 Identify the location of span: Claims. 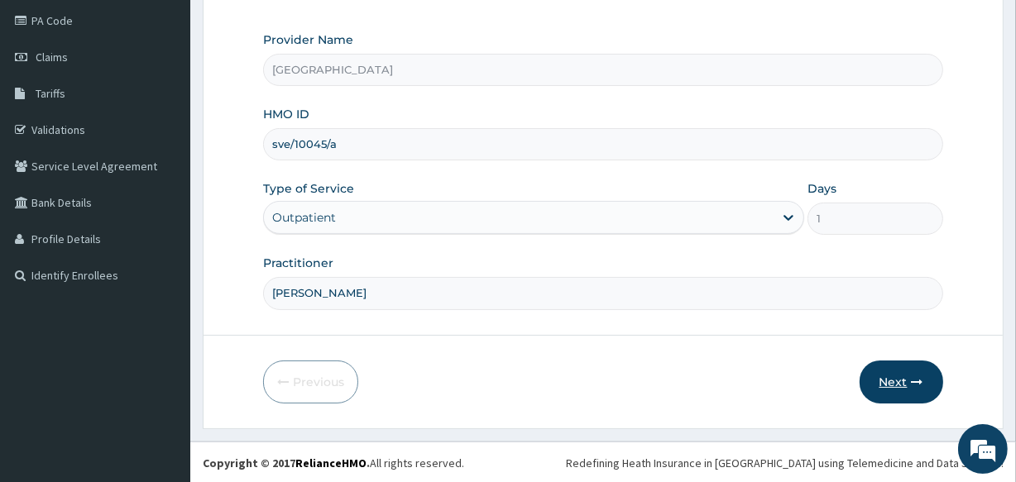
(51, 57).